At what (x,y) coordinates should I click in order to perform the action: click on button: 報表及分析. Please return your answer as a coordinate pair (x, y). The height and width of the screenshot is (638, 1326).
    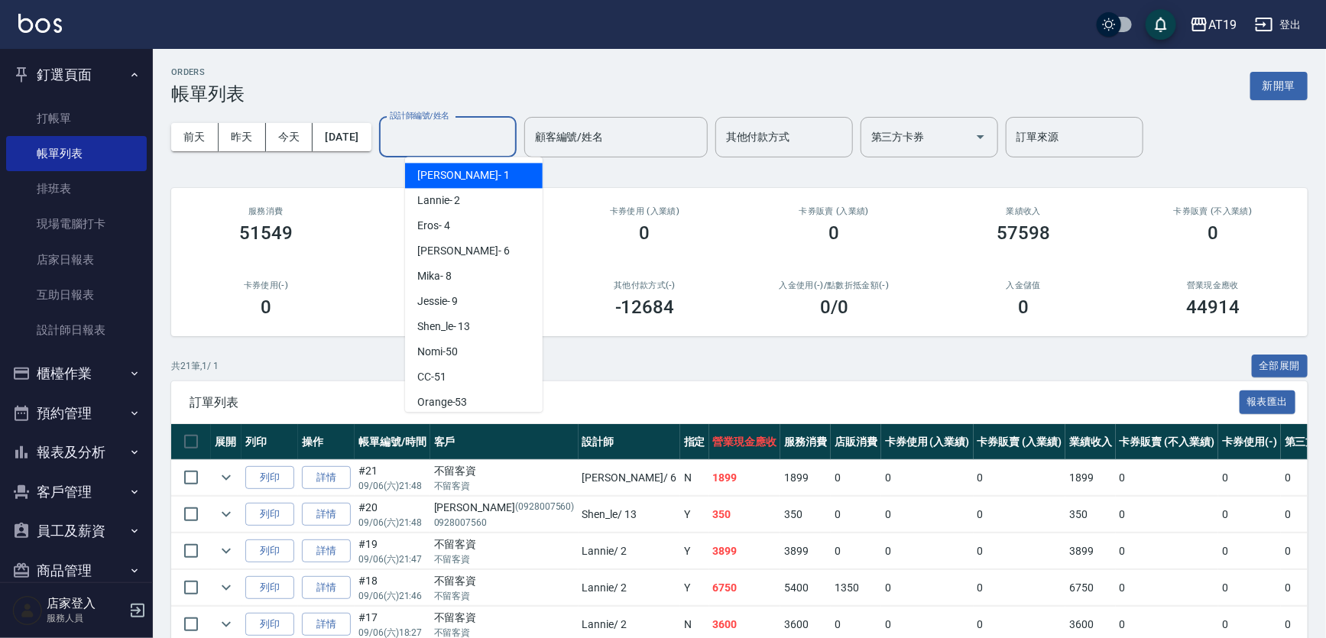
    Looking at the image, I should click on (76, 453).